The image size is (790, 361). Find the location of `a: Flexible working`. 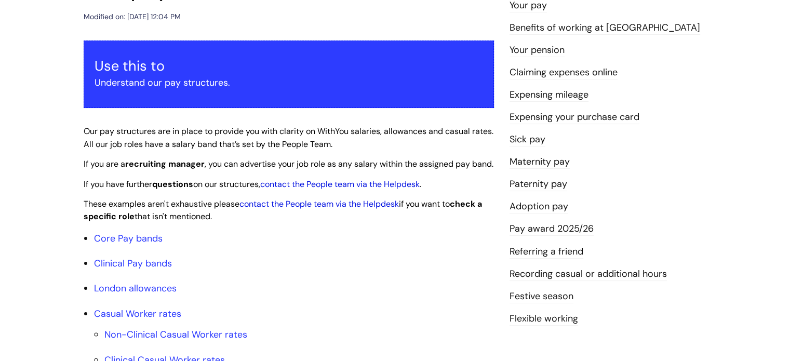

a: Flexible working is located at coordinates (544, 319).